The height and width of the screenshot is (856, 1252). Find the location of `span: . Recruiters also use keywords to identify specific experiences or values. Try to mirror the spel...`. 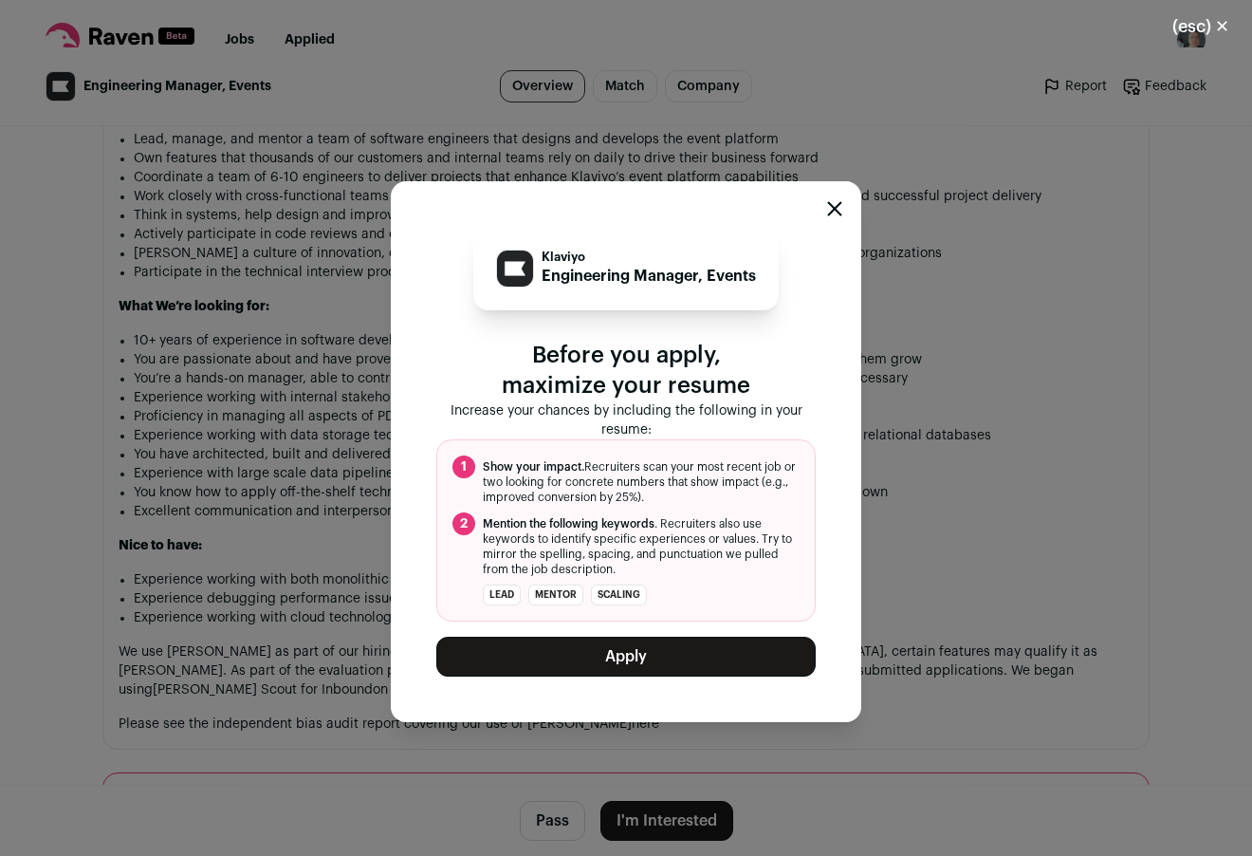

span: . Recruiters also use keywords to identify specific experiences or values. Try to mirror the spel... is located at coordinates (641, 546).